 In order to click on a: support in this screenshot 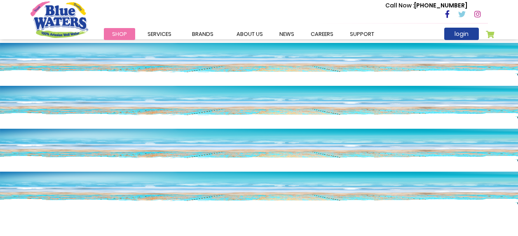, I will do `click(362, 34)`.